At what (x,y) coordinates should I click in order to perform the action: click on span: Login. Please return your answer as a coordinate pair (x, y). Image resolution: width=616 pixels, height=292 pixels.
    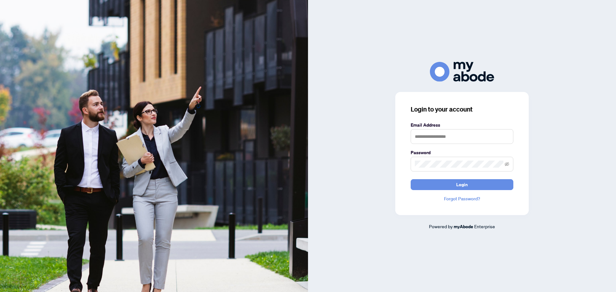
    Looking at the image, I should click on (462, 185).